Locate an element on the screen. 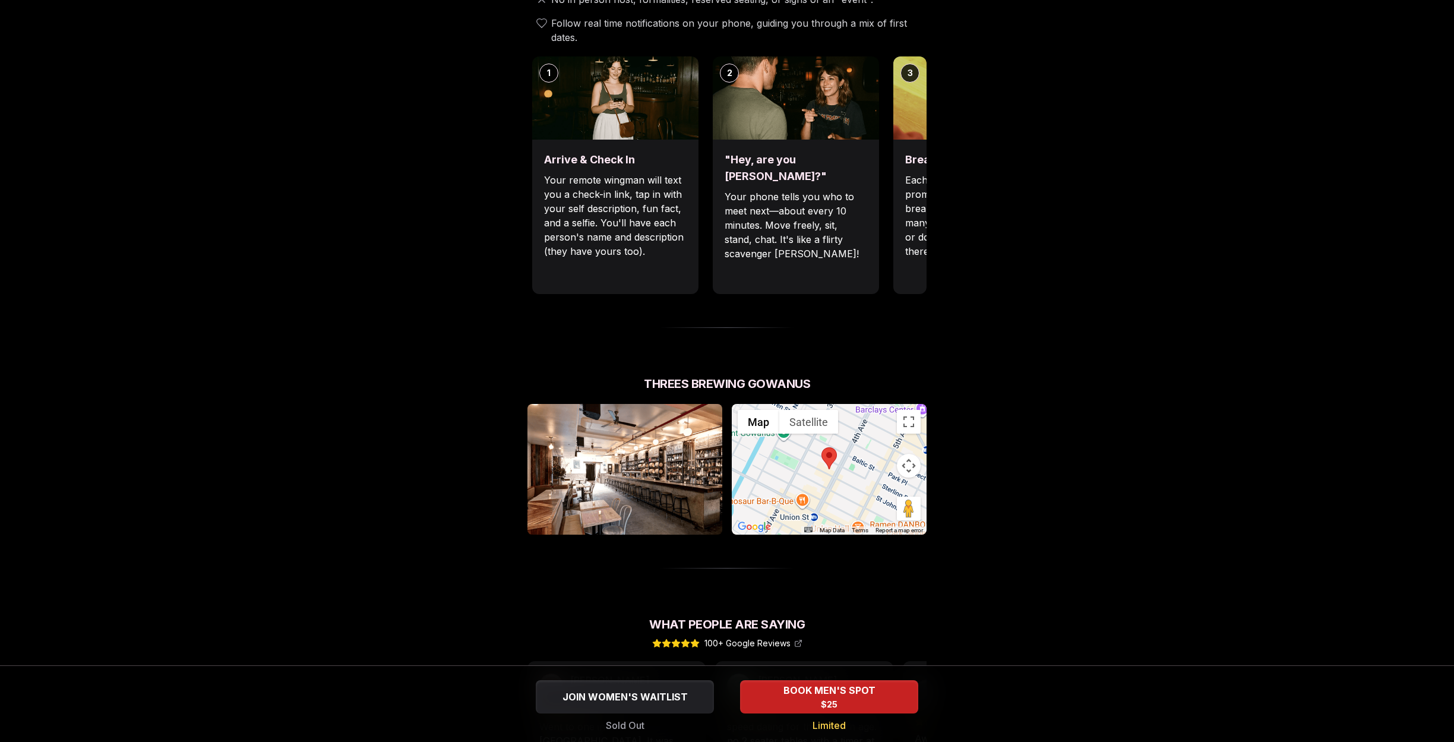 This screenshot has width=1454, height=742. button: JOIN WOMEN'S WAITLIST - Sold Out is located at coordinates (625, 697).